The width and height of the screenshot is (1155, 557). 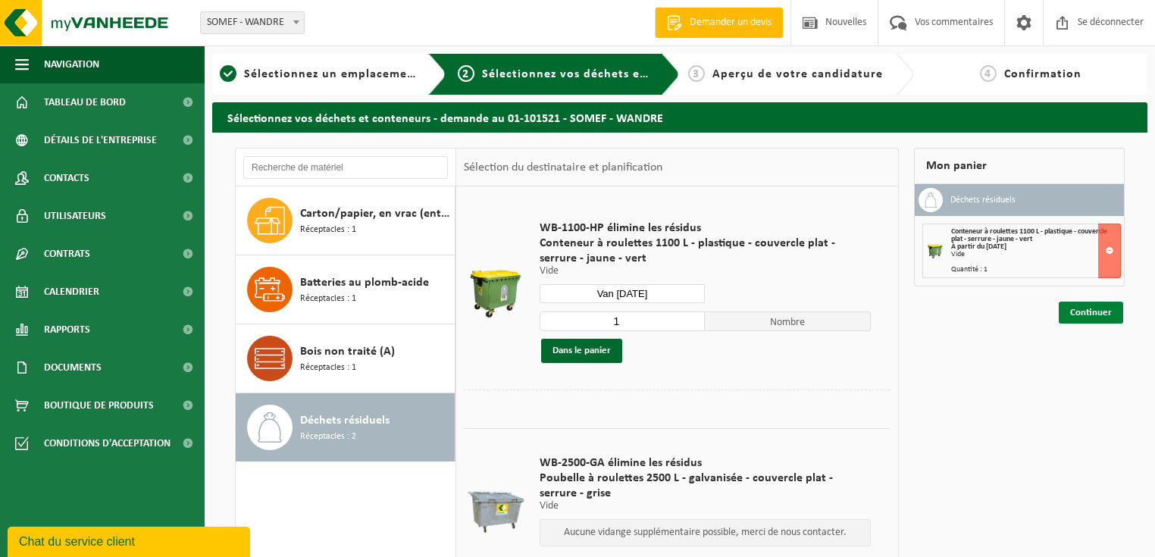 I want to click on font: Rapports, so click(x=67, y=330).